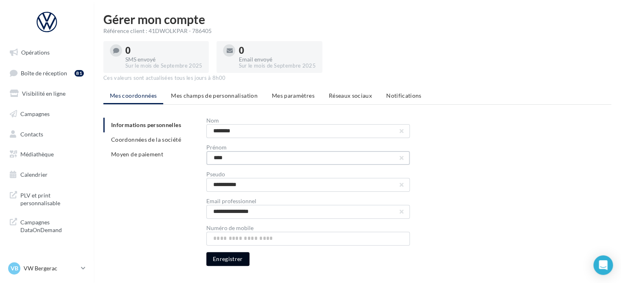 The width and height of the screenshot is (621, 283). I want to click on div: Référence client : 41DWOLKPAR - 786405, so click(357, 31).